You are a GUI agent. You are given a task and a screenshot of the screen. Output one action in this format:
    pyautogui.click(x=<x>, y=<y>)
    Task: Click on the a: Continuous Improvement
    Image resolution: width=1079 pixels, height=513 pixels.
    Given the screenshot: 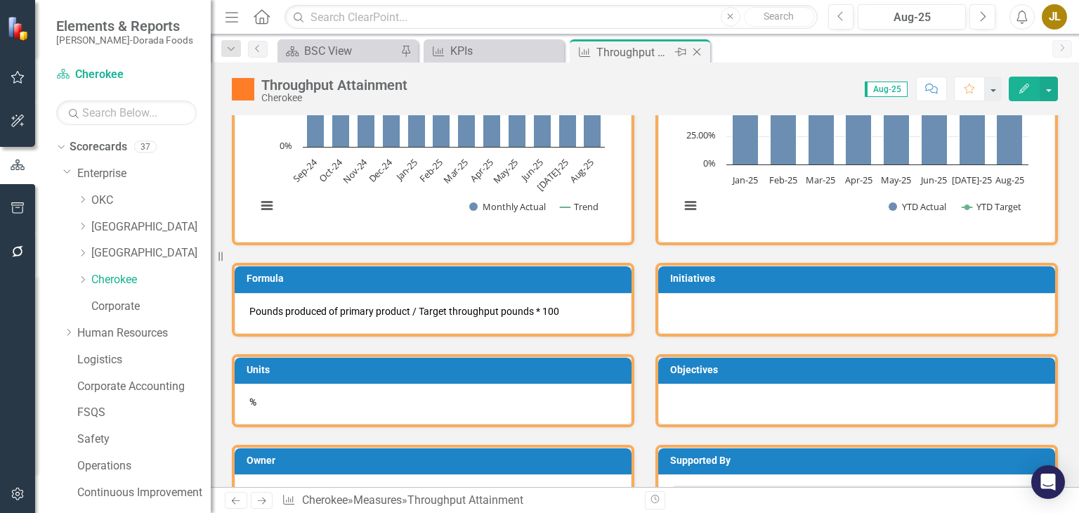 What is the action you would take?
    pyautogui.click(x=144, y=493)
    